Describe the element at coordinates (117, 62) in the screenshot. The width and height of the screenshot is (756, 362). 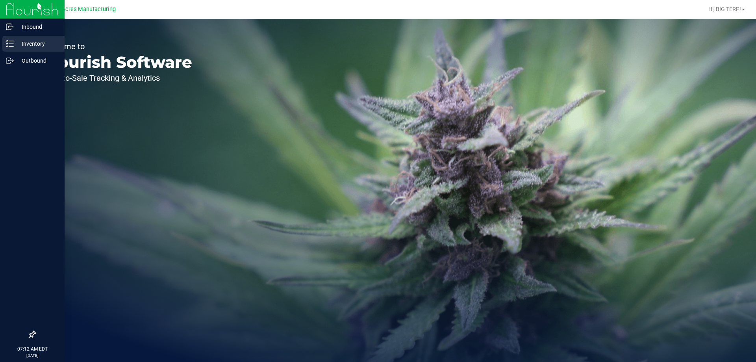
I see `p: Flourish Software` at that location.